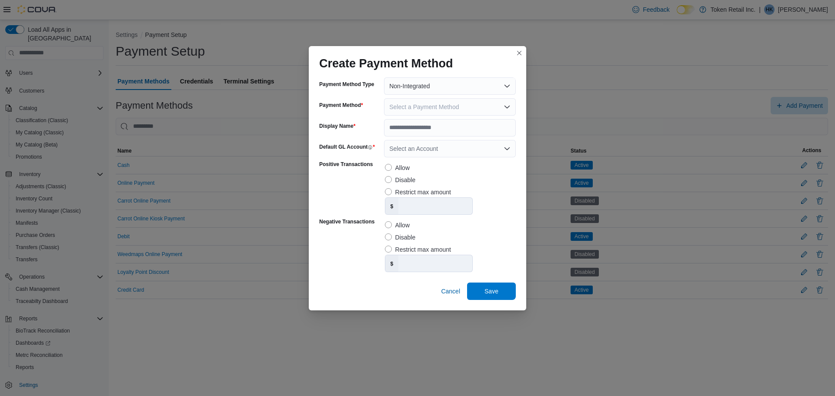  Describe the element at coordinates (449, 107) in the screenshot. I see `button: Select a Payment Method` at that location.